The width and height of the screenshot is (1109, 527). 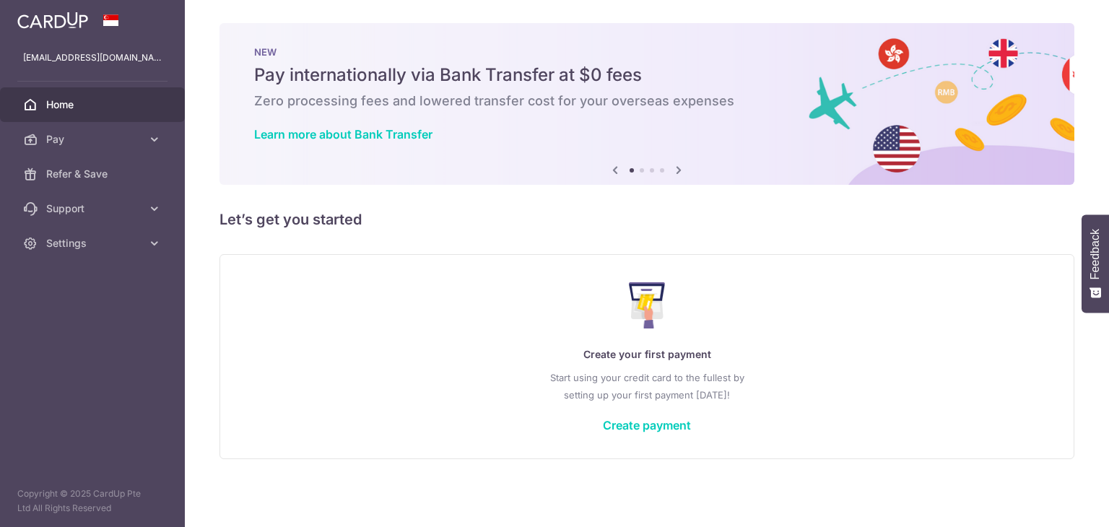 What do you see at coordinates (343, 134) in the screenshot?
I see `a: Learn more about Bank Transfer` at bounding box center [343, 134].